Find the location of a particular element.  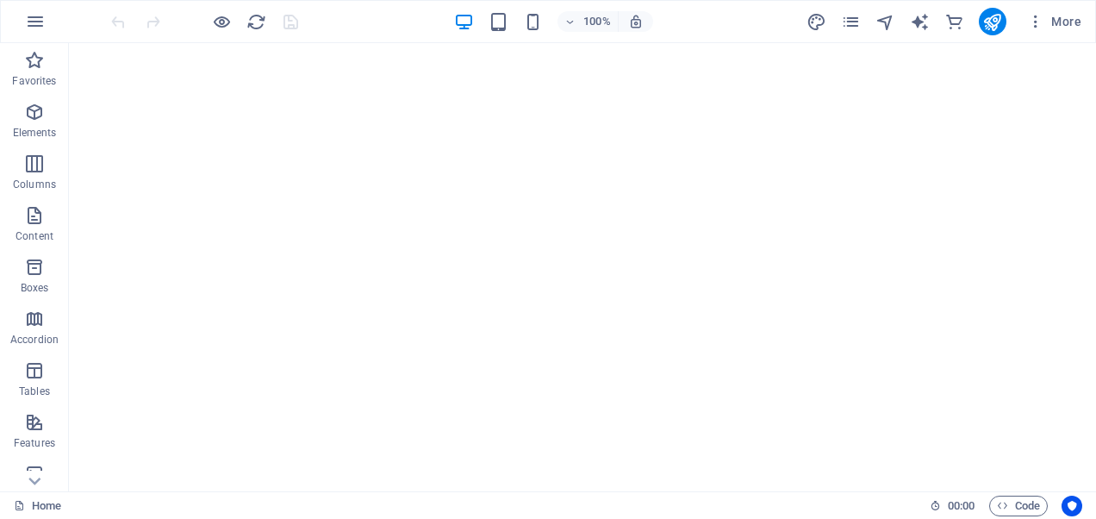

button: text_generator is located at coordinates (920, 22).